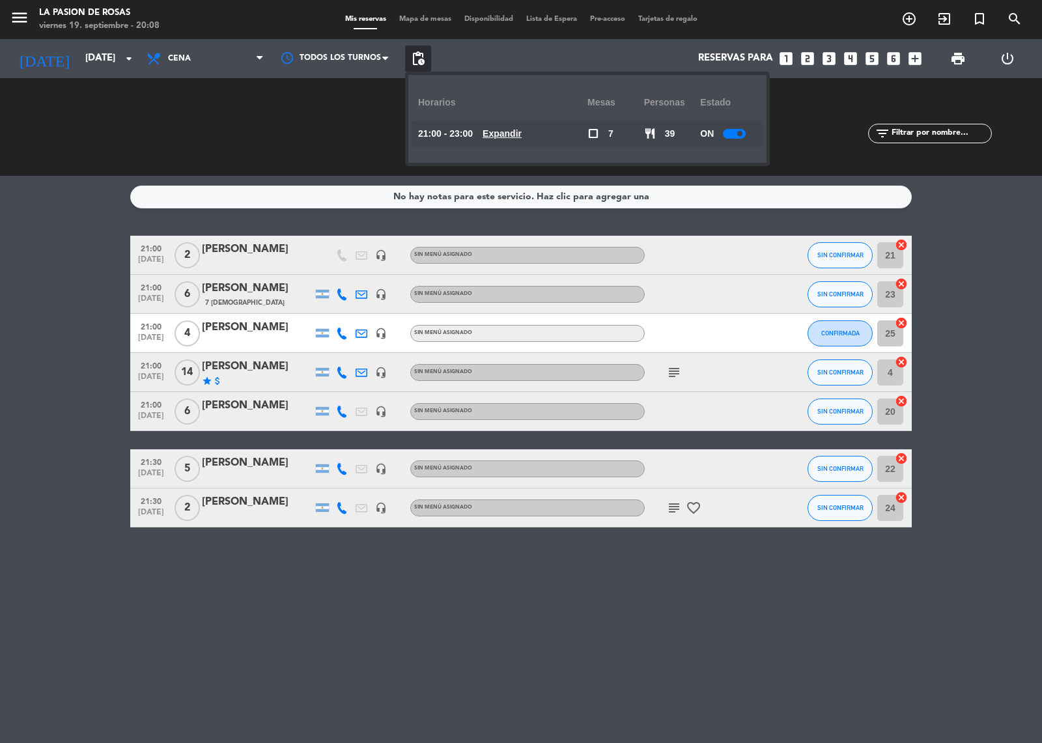 The width and height of the screenshot is (1042, 743). Describe the element at coordinates (503, 102) in the screenshot. I see `div: Horarios` at that location.